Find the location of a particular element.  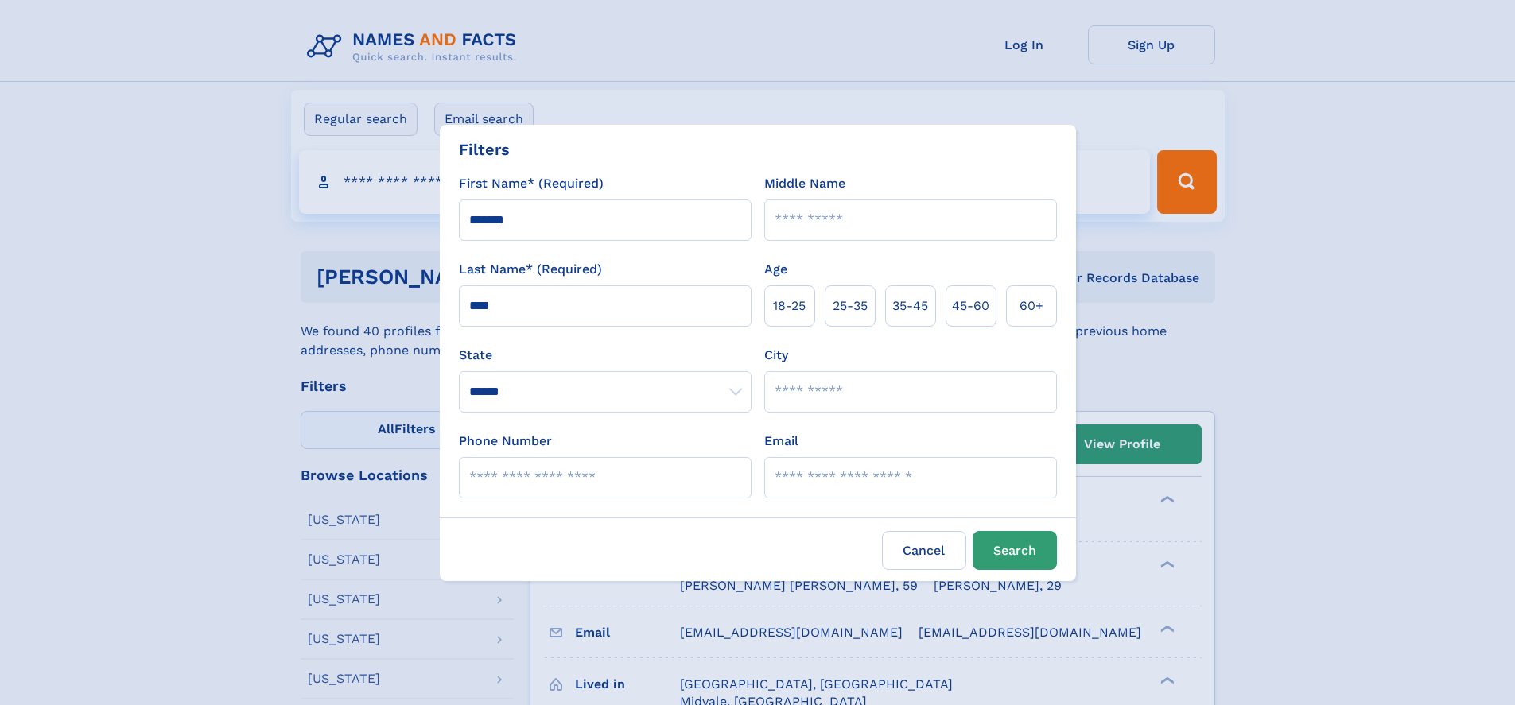

label: Middle Name is located at coordinates (805, 184).